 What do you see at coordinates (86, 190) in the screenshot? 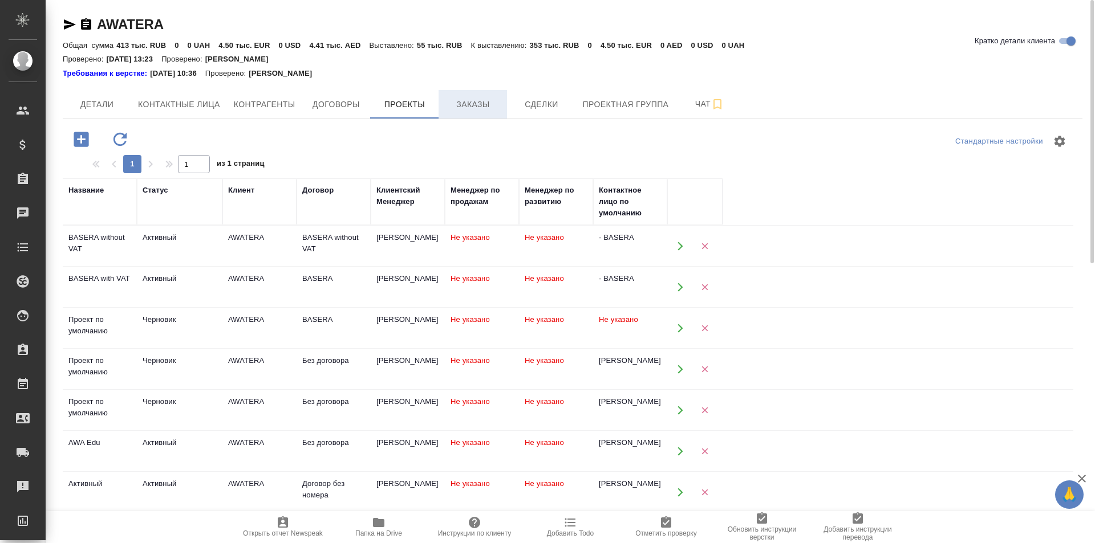
I see `div: Название` at bounding box center [86, 190].